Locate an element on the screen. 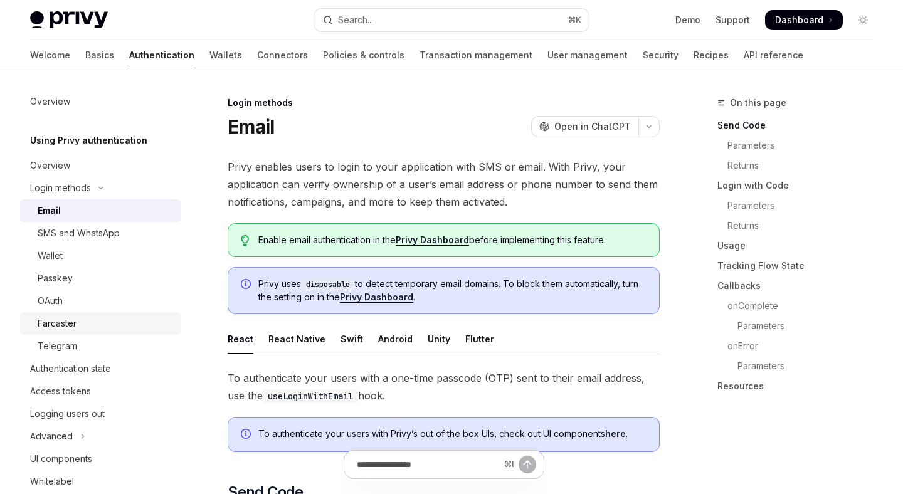 The width and height of the screenshot is (903, 494). div: Access tokens is located at coordinates (60, 391).